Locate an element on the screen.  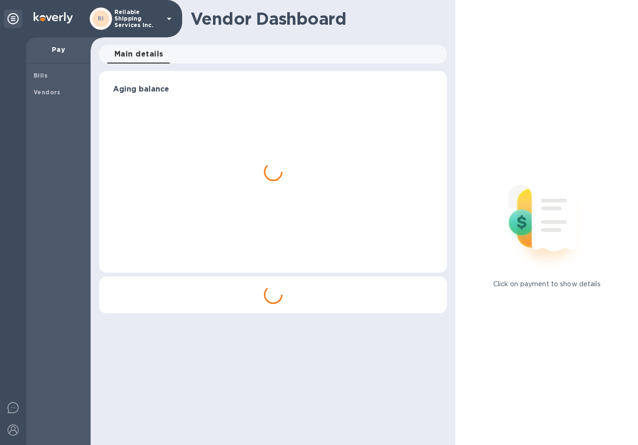
p: Reliable Shipping Services Inc. is located at coordinates (138, 19).